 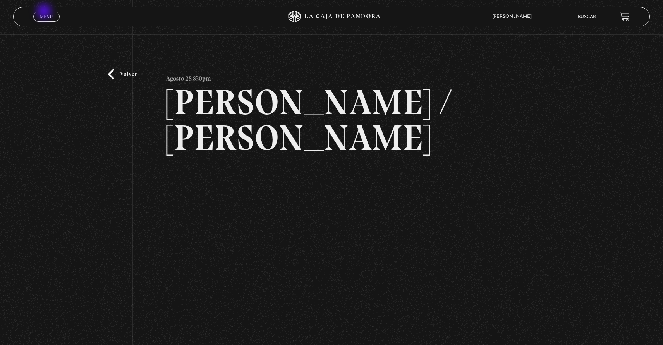 I want to click on a: Volver, so click(x=122, y=74).